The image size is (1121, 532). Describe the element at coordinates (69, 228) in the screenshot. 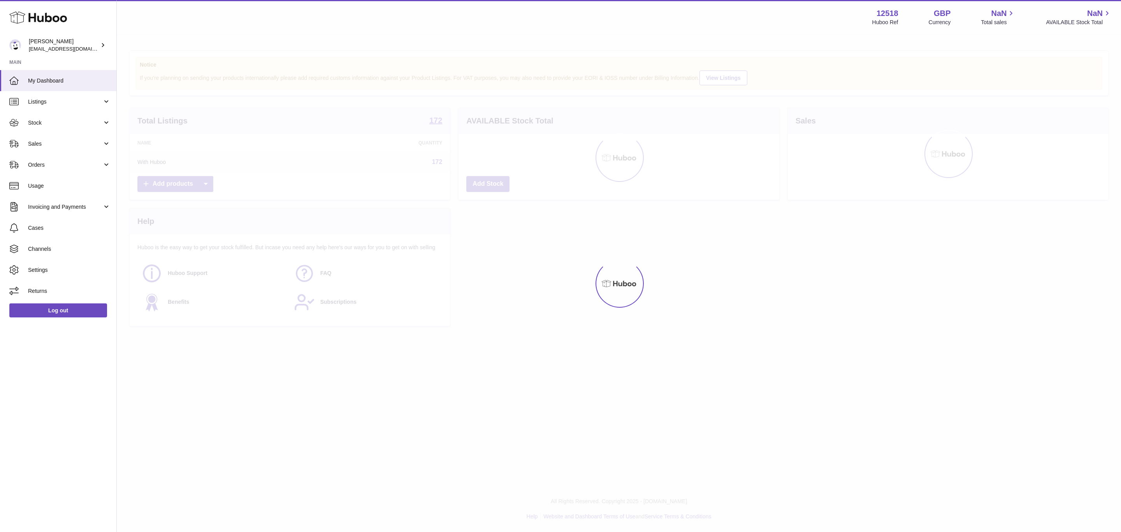

I see `span: Cases` at that location.